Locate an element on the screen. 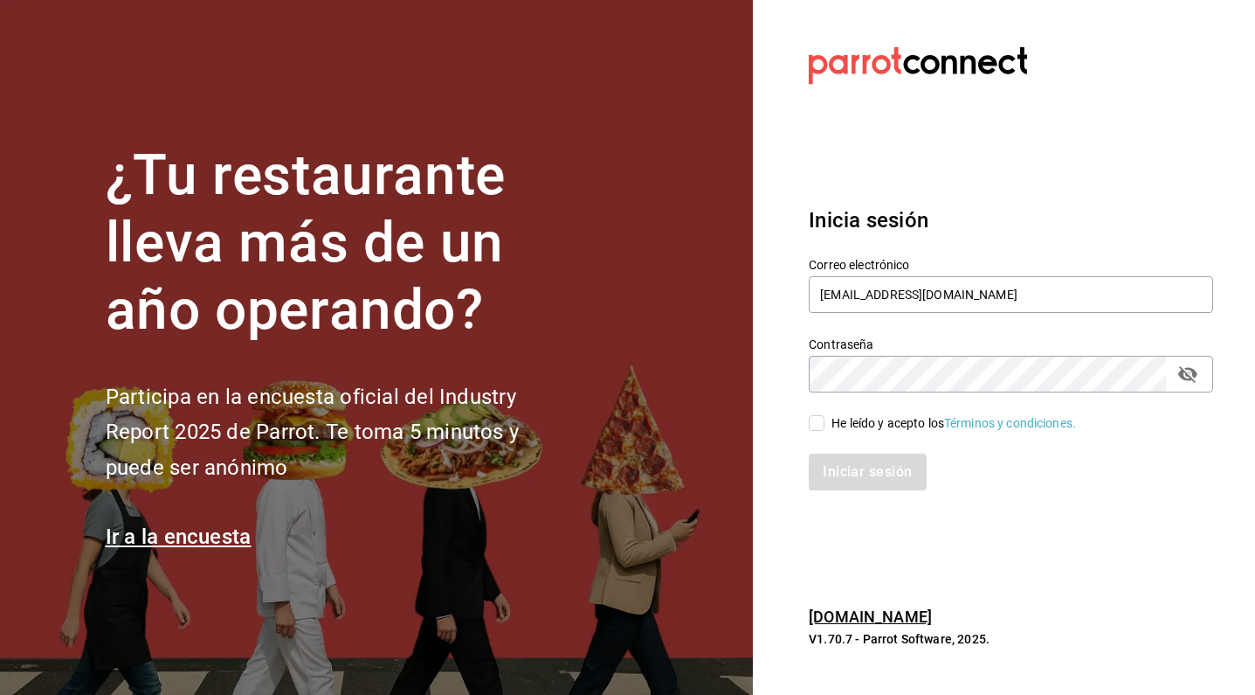 This screenshot has width=1255, height=695. button: passwordField is located at coordinates (1188, 374).